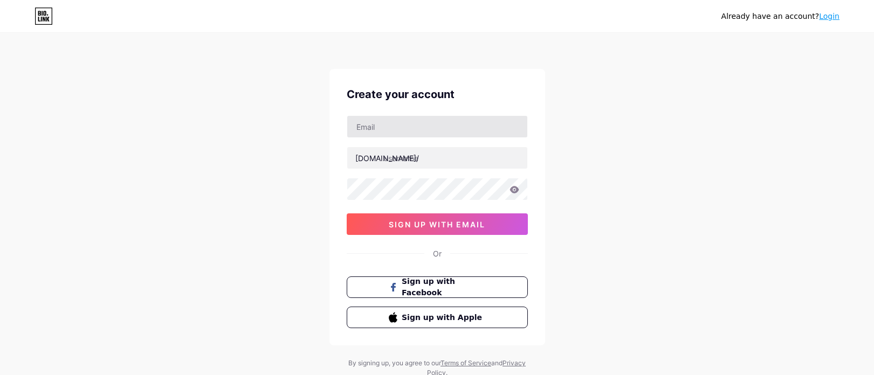 This screenshot has height=375, width=874. I want to click on div: Already have an account?, so click(780, 16).